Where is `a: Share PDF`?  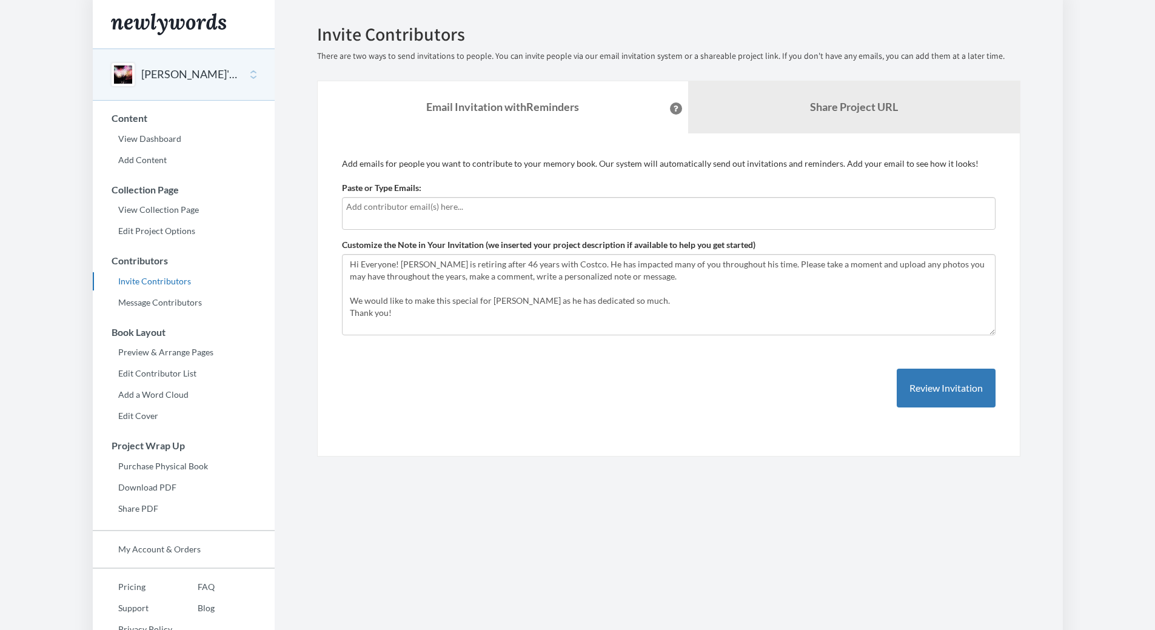 a: Share PDF is located at coordinates (184, 509).